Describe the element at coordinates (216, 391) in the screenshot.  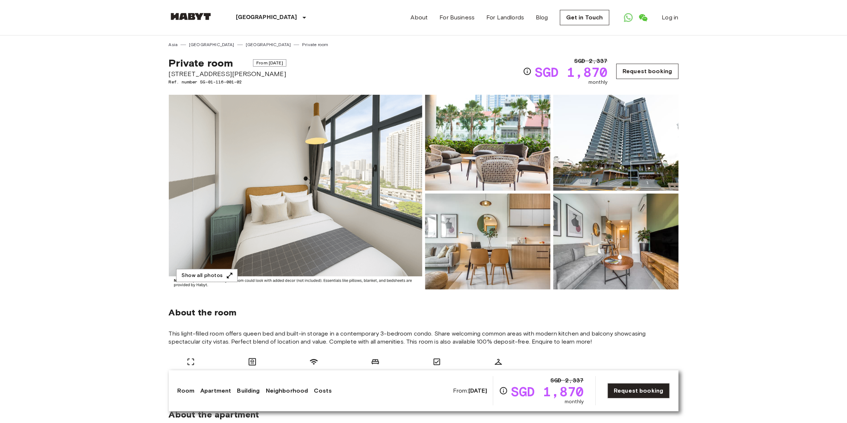
I see `a: Apartment` at that location.